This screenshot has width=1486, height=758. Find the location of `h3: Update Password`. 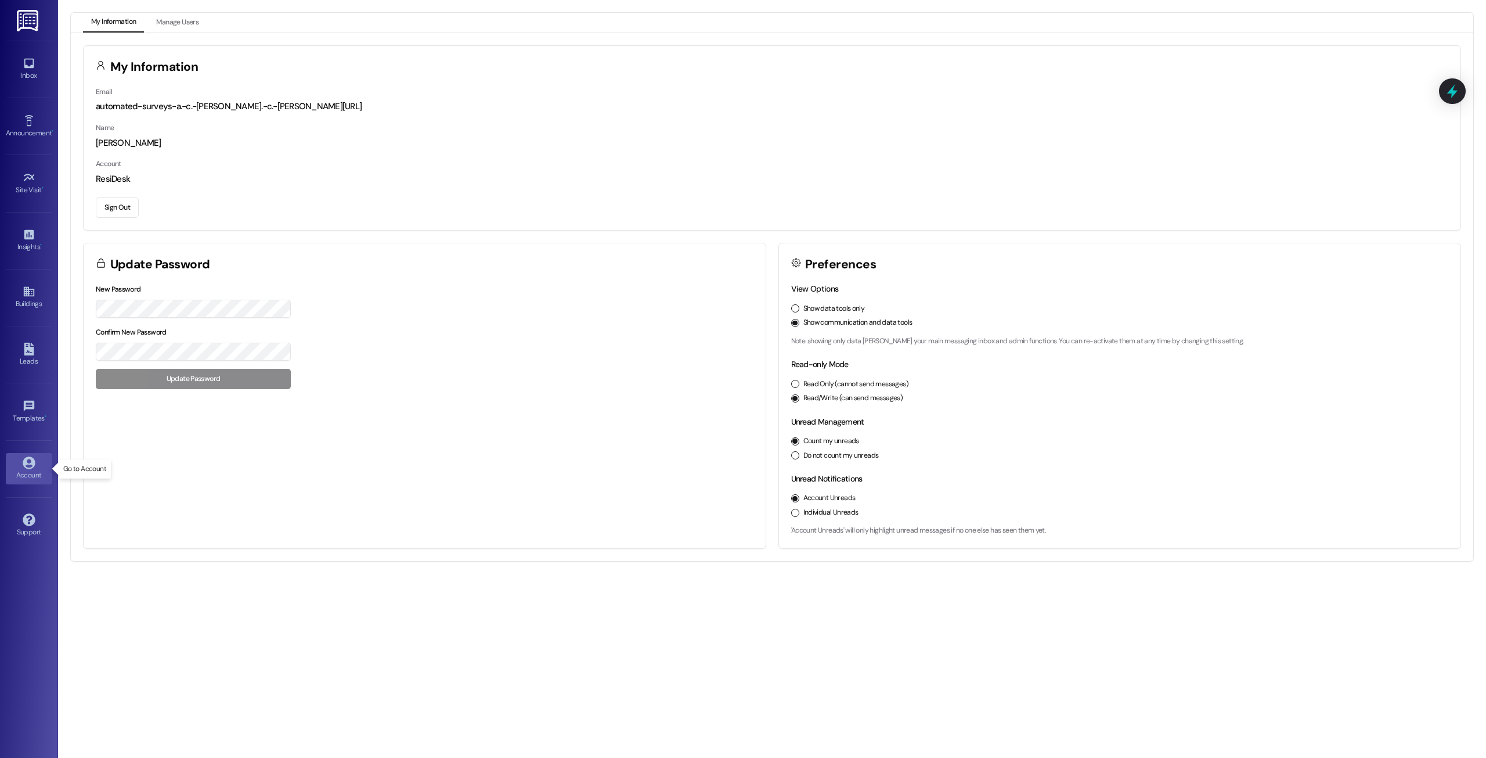

h3: Update Password is located at coordinates (160, 264).